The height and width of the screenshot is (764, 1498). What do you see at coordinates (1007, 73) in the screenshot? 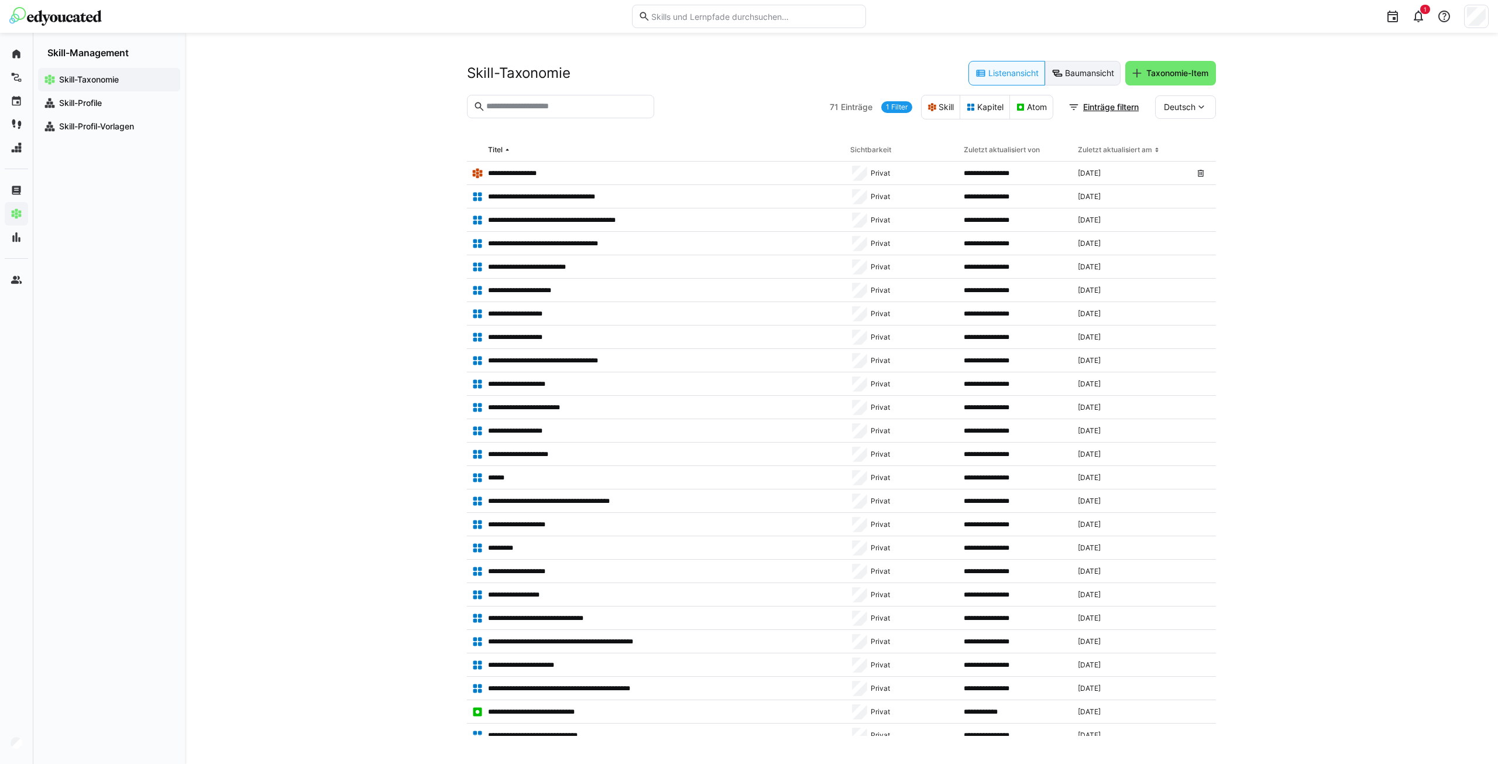
I see `eds-button-option: Listenansicht` at bounding box center [1007, 73].